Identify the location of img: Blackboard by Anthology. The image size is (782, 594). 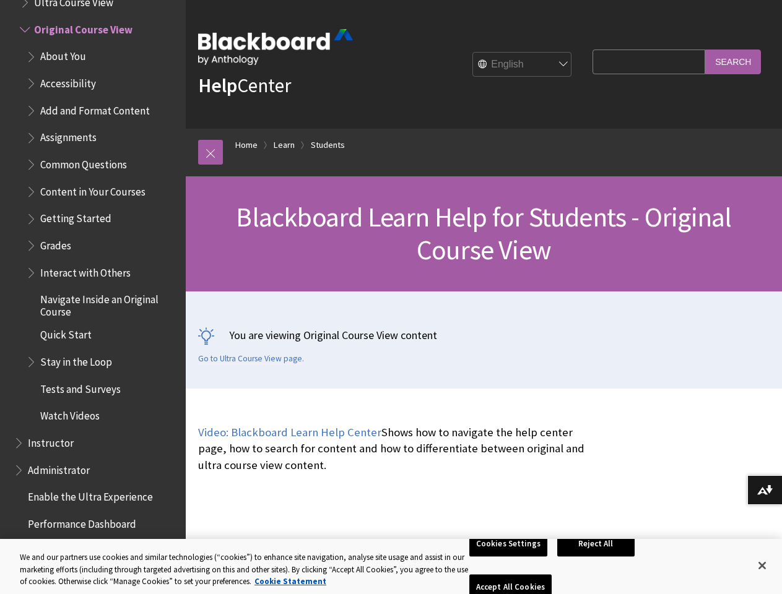
(276, 47).